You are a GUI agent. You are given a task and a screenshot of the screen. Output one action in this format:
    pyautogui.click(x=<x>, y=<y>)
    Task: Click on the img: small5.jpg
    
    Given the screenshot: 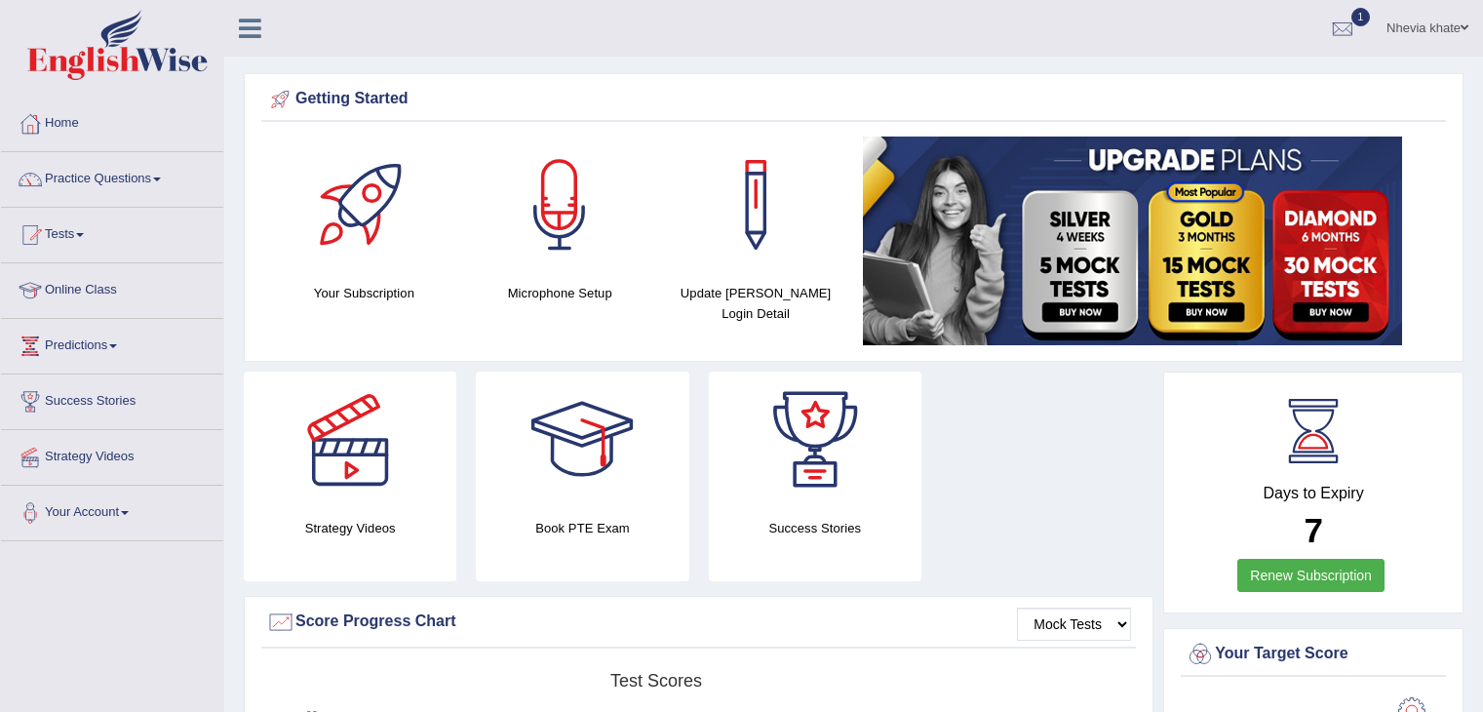 What is the action you would take?
    pyautogui.click(x=1132, y=241)
    